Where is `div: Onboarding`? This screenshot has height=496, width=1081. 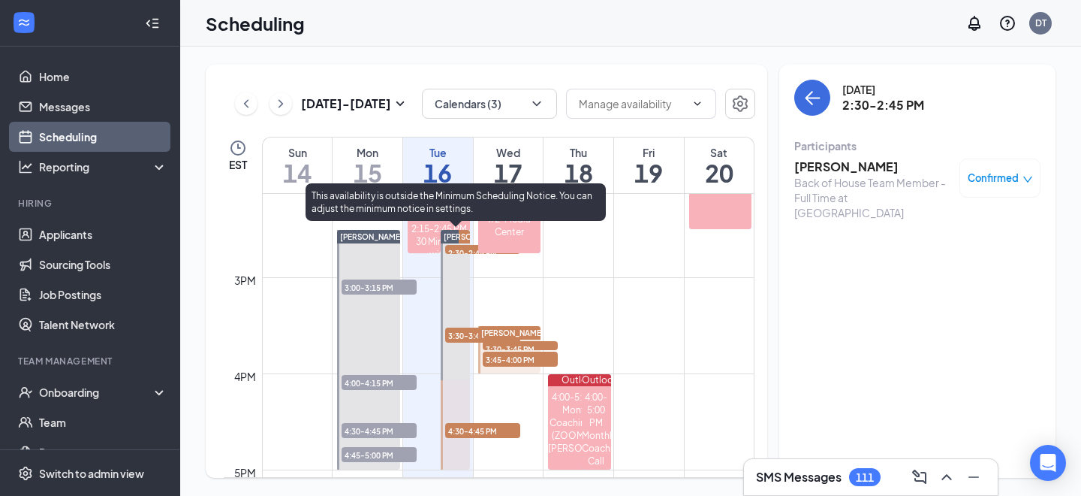 div: Onboarding is located at coordinates (97, 392).